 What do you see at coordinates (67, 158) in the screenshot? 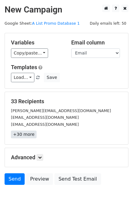
I see `h5: Advanced` at bounding box center [67, 158].